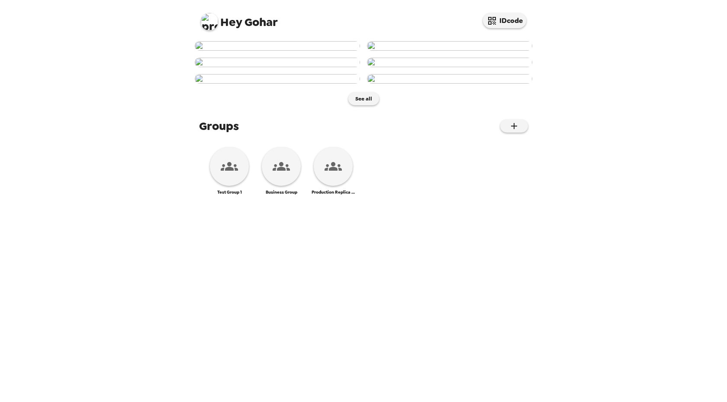  Describe the element at coordinates (333, 192) in the screenshot. I see `span: Production Replica Test` at that location.